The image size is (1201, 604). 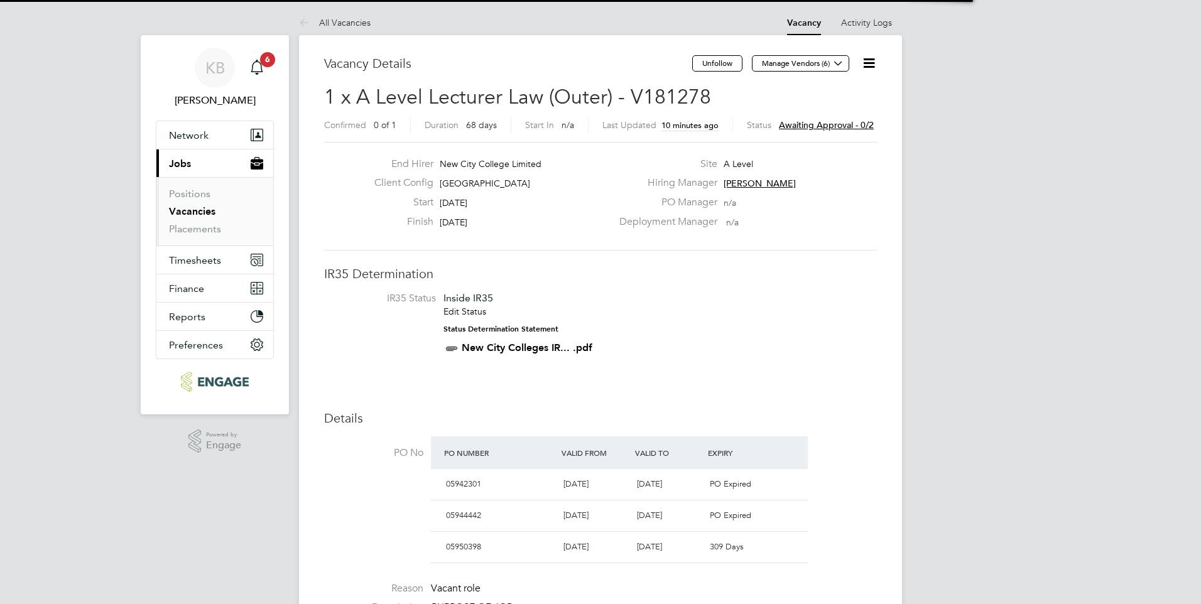 What do you see at coordinates (665, 222) in the screenshot?
I see `label: Deployment Manager` at bounding box center [665, 222].